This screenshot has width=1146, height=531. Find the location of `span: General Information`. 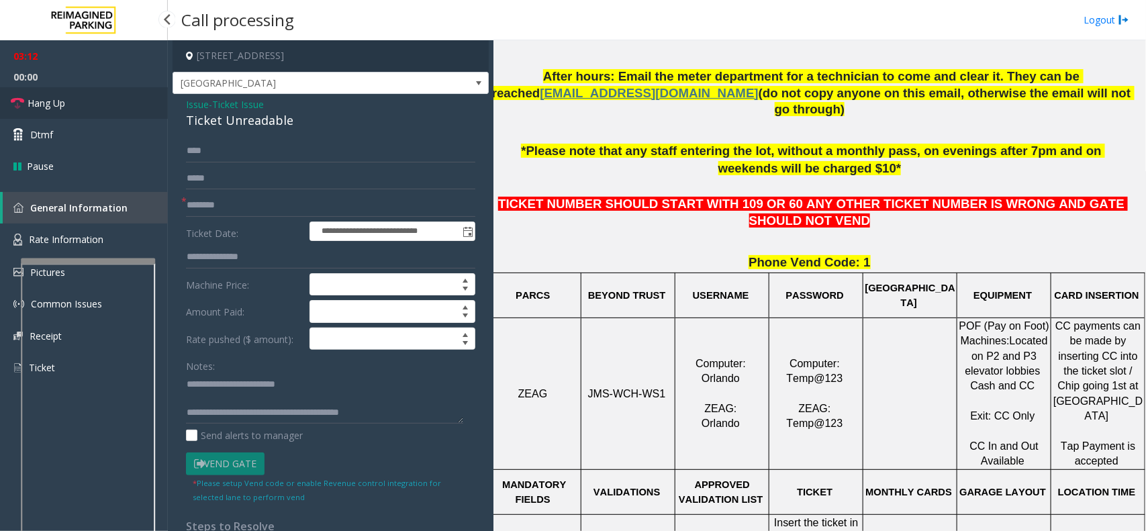

span: General Information is located at coordinates (79, 207).